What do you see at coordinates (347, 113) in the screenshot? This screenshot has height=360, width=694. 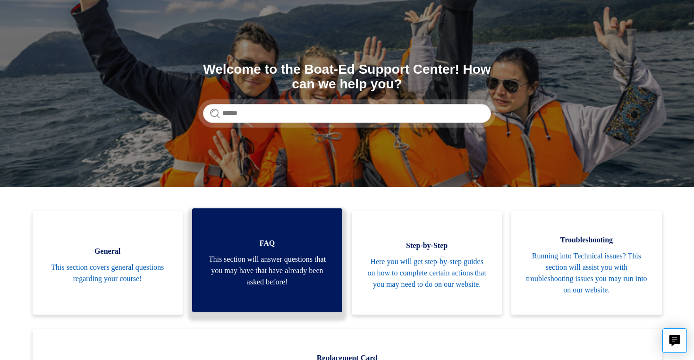 I see `input: Search` at bounding box center [347, 113].